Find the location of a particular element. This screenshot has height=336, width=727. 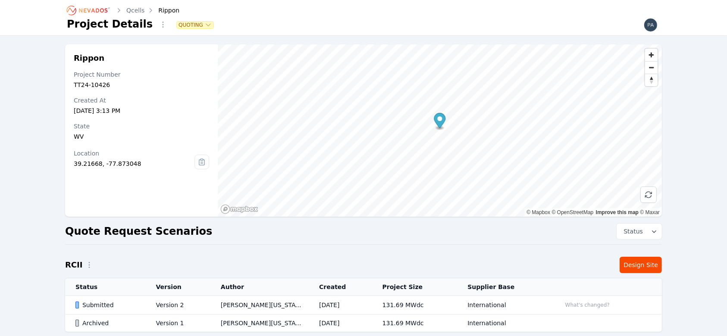

h2: Rippon is located at coordinates (141, 58).